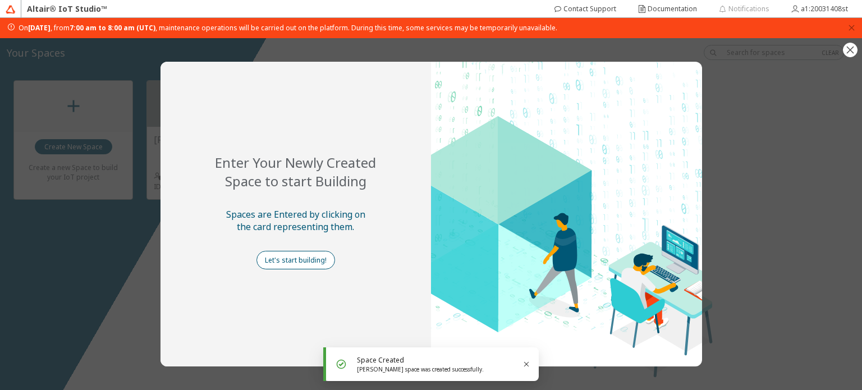 This screenshot has width=862, height=390. What do you see at coordinates (851, 28) in the screenshot?
I see `button: close` at bounding box center [851, 28].